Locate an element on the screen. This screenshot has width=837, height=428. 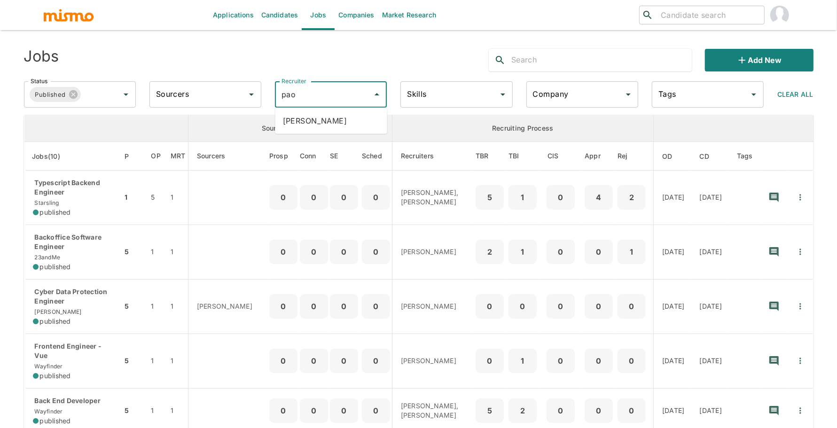
th: To Be Interviewed is located at coordinates (523, 156).